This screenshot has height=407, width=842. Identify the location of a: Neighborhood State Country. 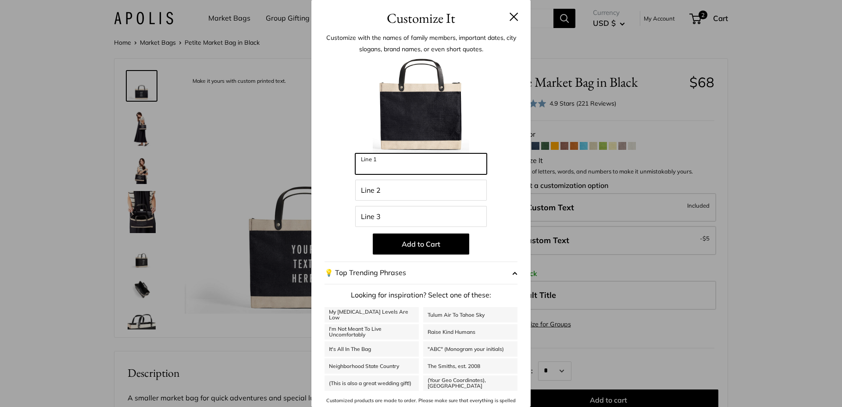
(371, 366).